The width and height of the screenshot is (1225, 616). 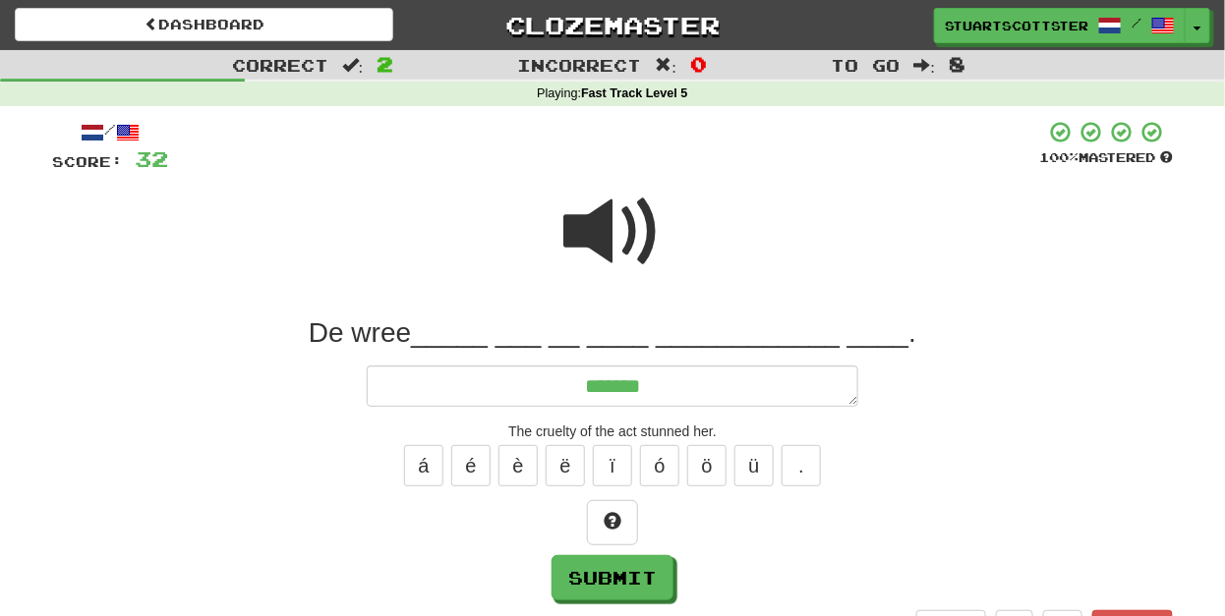 I want to click on button: è, so click(x=518, y=466).